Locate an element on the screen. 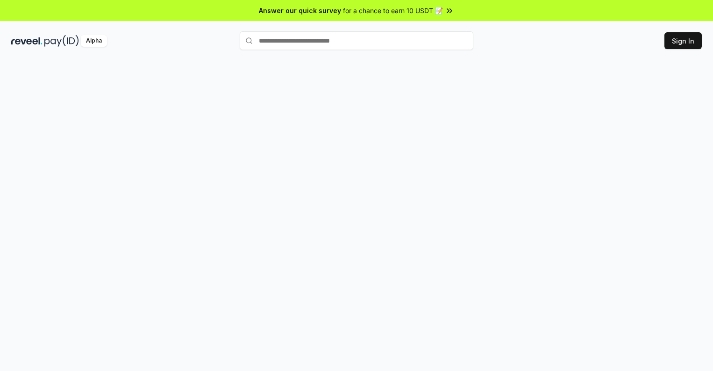 The image size is (713, 371). span: Answer our quick survey is located at coordinates (300, 10).